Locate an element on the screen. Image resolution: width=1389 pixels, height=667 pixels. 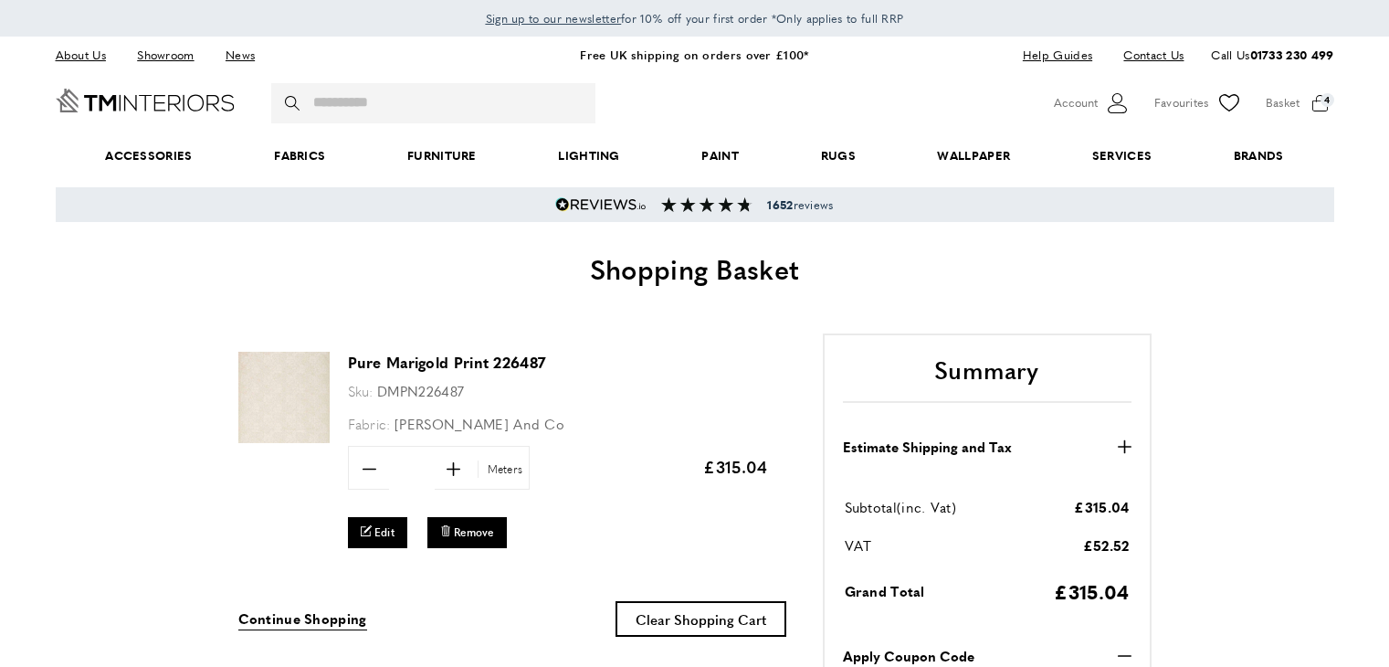
span: Grand Total is located at coordinates (885, 590).